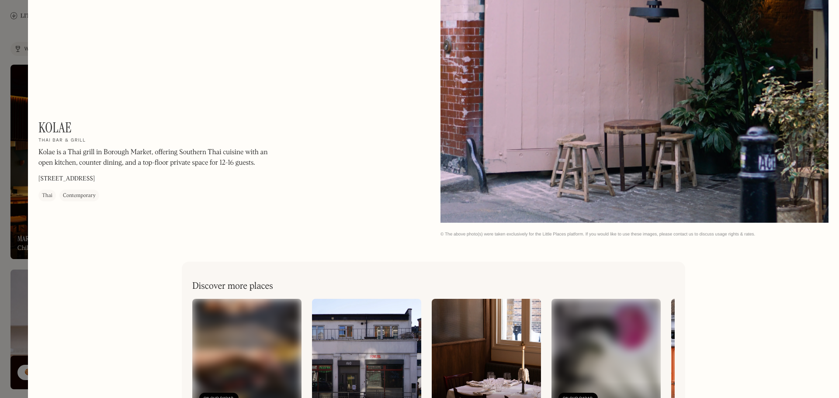 The height and width of the screenshot is (398, 839). What do you see at coordinates (157, 158) in the screenshot?
I see `p: Kolae is a Thai grill in Borough Market, offering Southern Thai cuisine with an open kitchen, cou...` at bounding box center [157, 158].